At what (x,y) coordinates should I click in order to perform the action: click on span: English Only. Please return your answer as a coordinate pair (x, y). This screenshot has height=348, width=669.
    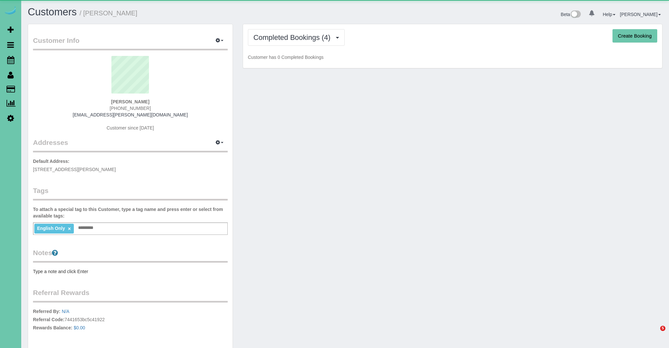
    Looking at the image, I should click on (51, 228).